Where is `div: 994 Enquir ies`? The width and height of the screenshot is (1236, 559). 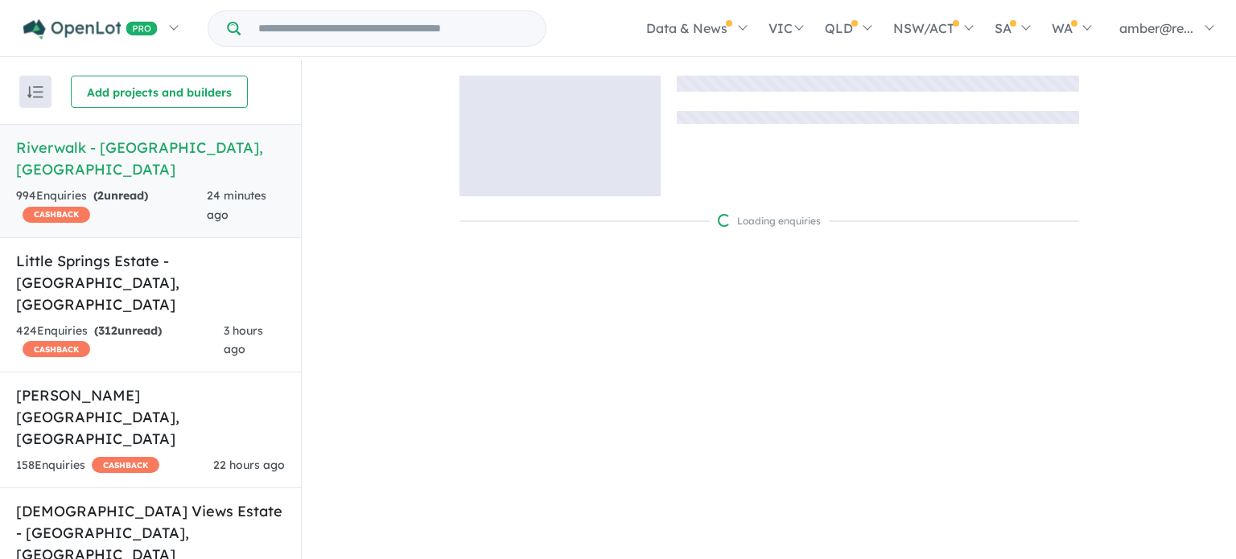 div: 994 Enquir ies is located at coordinates (111, 206).